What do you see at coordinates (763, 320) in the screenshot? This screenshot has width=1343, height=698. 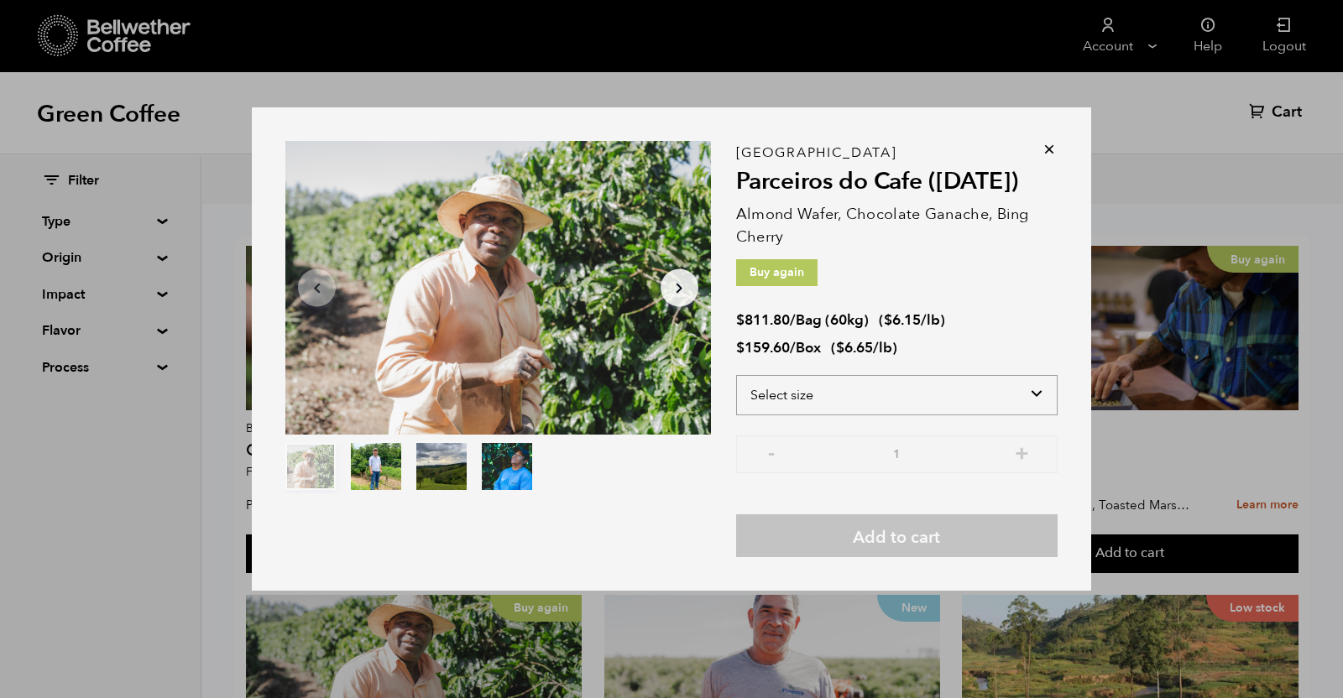 I see `bdi: 811.80` at bounding box center [763, 320].